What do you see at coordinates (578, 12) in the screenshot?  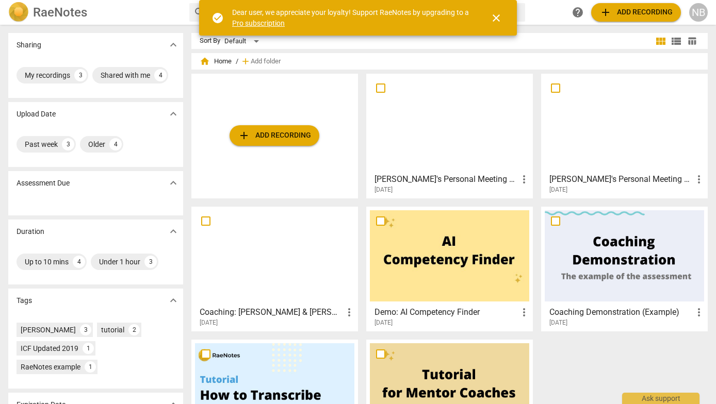 I see `span: help` at bounding box center [578, 12].